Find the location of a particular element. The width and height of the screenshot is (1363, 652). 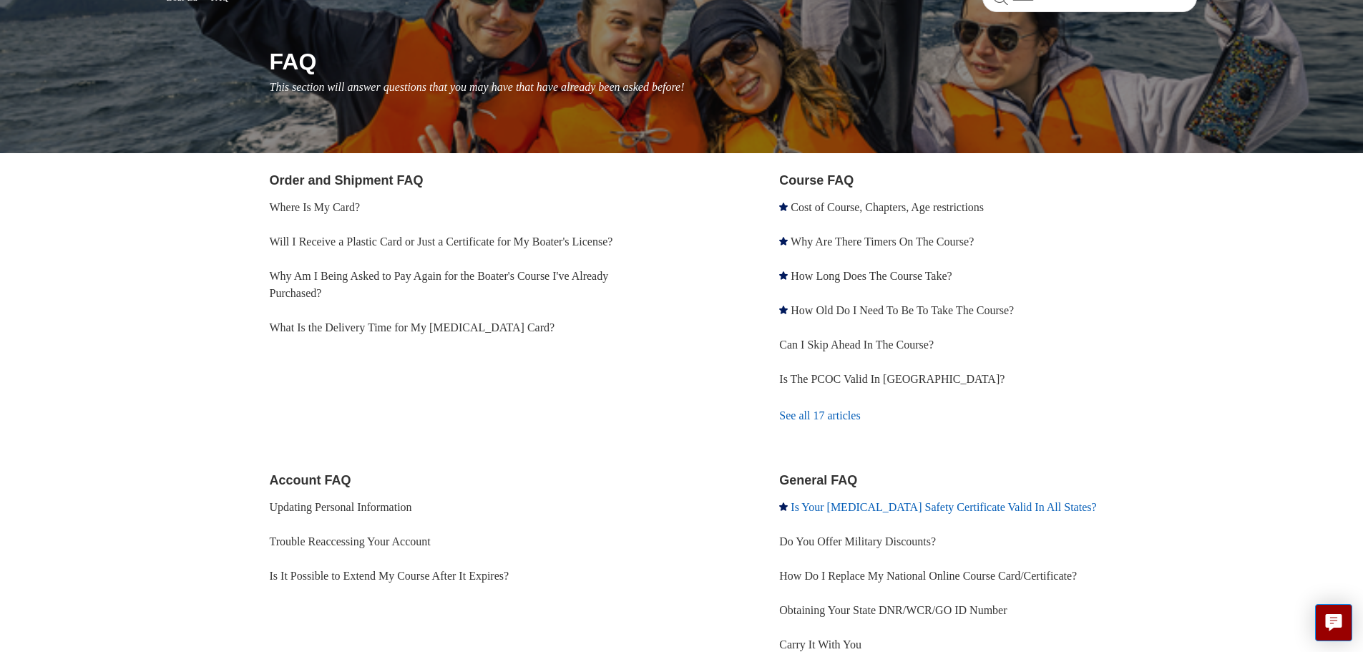

a: Is It Possible to Extend My Course After It Expires? is located at coordinates (389, 575).